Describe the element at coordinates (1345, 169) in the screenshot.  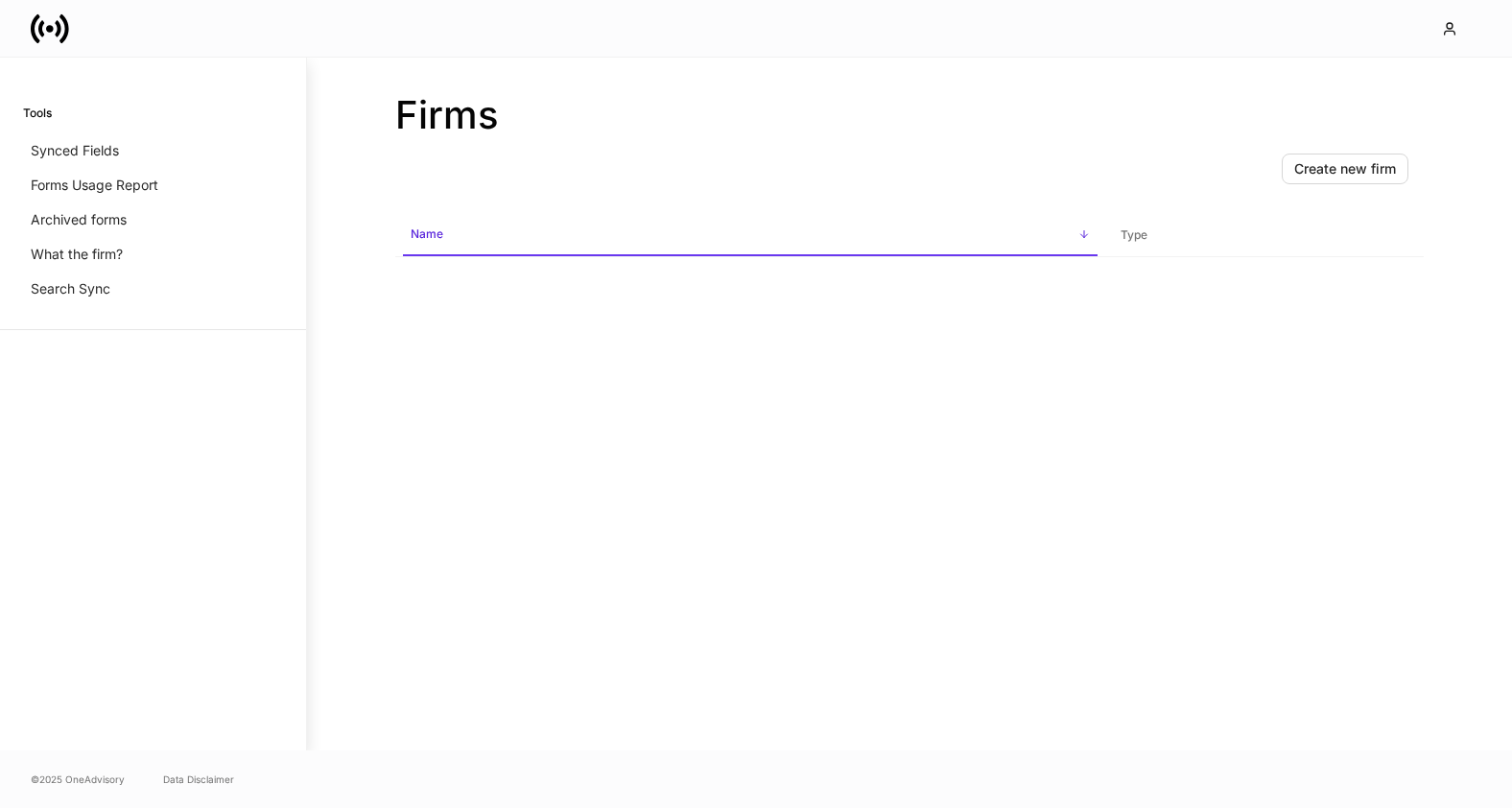
I see `button: Create new firm` at that location.